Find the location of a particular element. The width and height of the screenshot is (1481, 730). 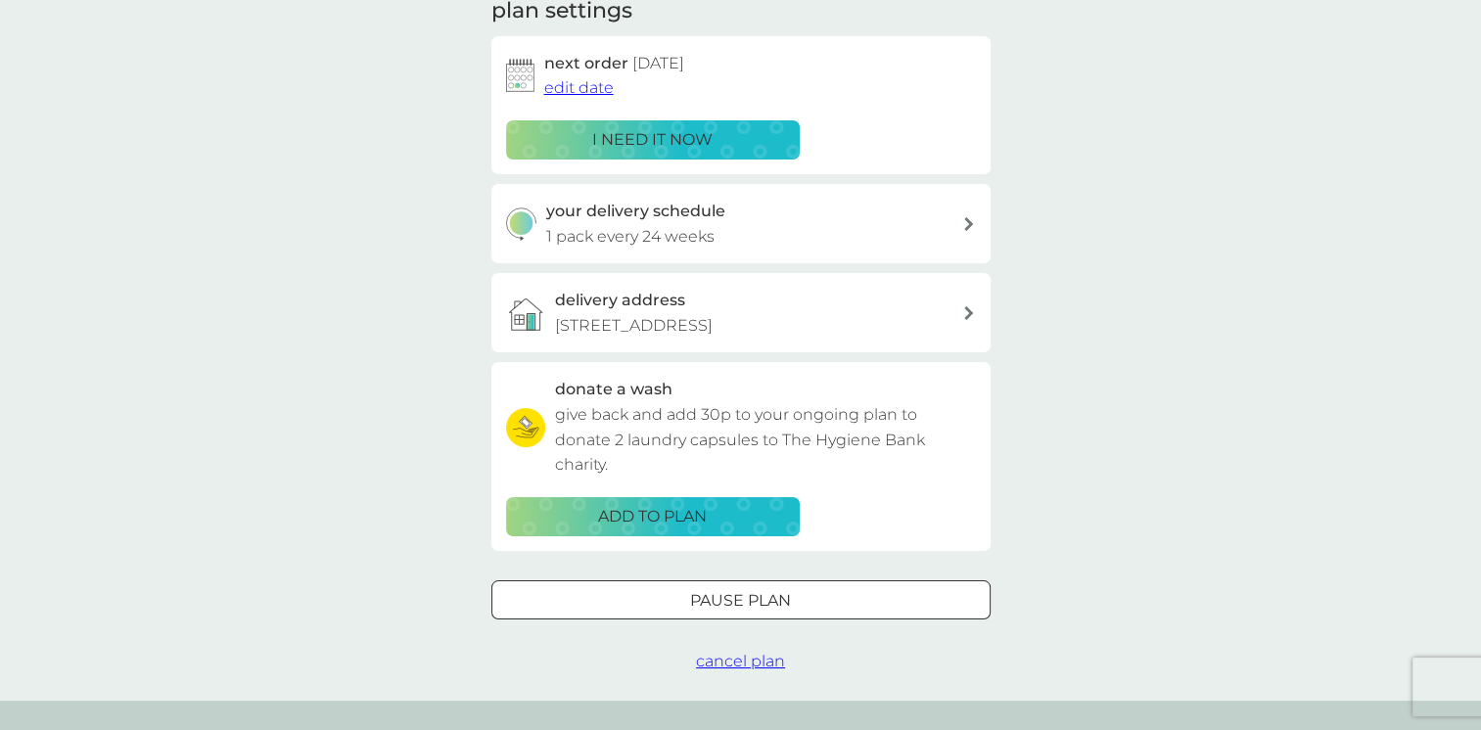

h3: your delivery schedule is located at coordinates (635, 211).